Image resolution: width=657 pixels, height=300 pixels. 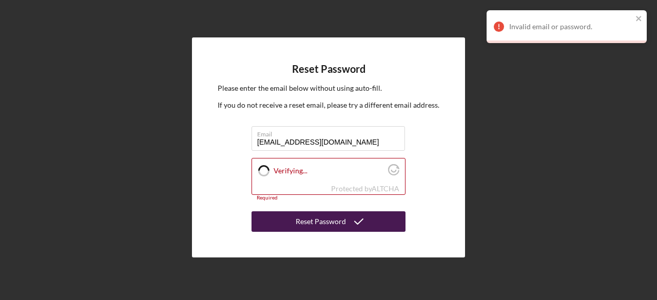 I want to click on button: Reset Password, so click(x=329, y=222).